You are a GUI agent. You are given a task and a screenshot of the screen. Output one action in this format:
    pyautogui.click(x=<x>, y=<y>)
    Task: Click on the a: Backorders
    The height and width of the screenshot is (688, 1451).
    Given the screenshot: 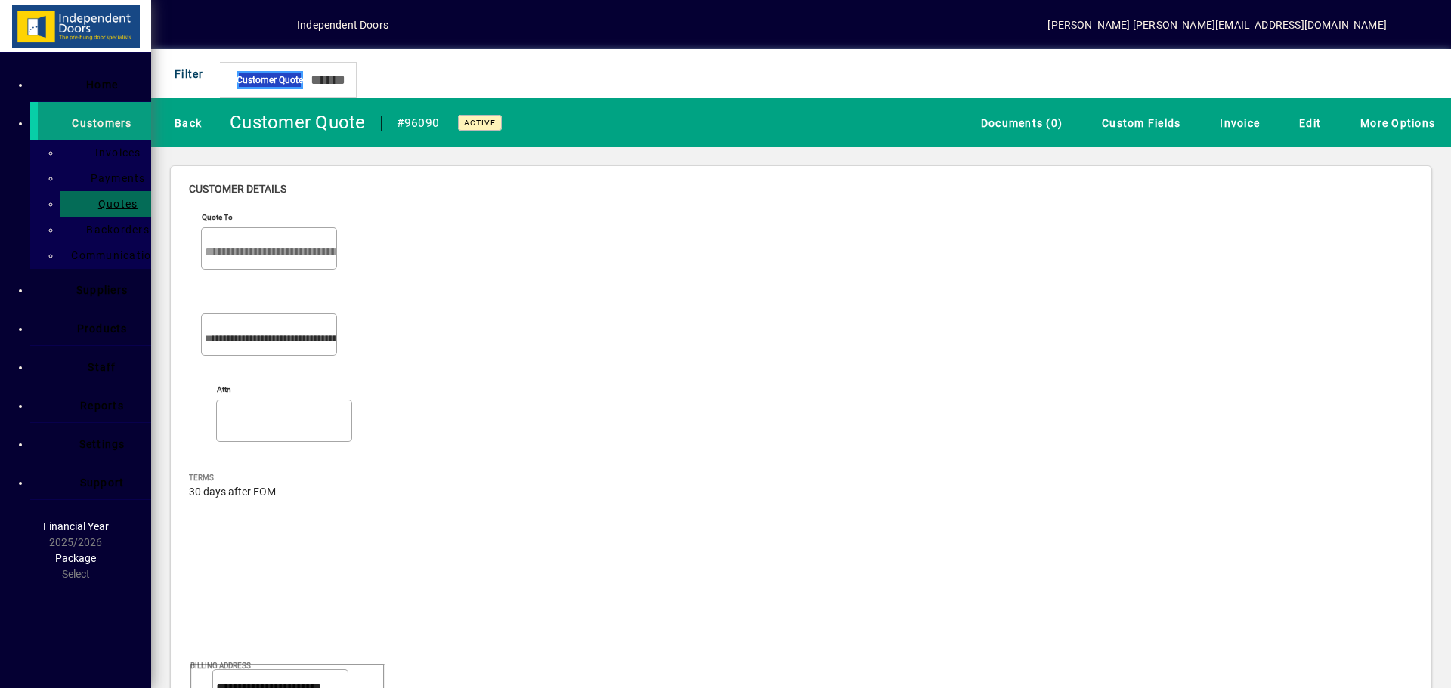 What is the action you would take?
    pyautogui.click(x=110, y=230)
    